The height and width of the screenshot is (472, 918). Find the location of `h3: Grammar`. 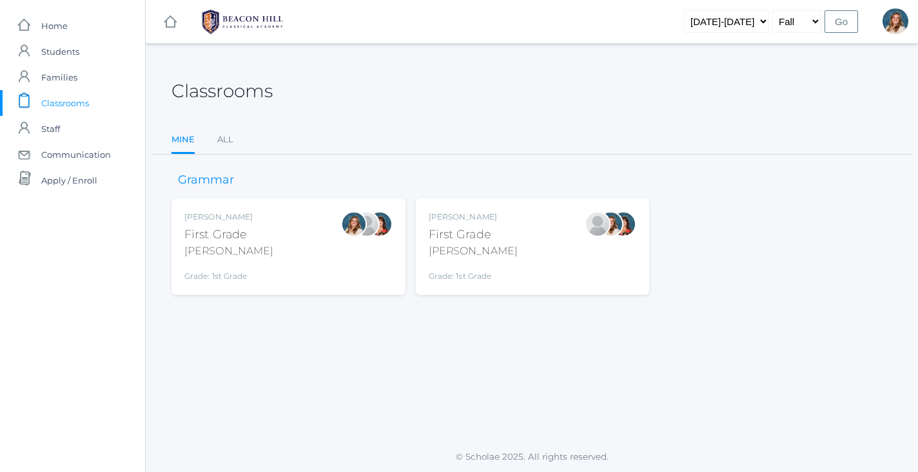

h3: Grammar is located at coordinates (206, 180).